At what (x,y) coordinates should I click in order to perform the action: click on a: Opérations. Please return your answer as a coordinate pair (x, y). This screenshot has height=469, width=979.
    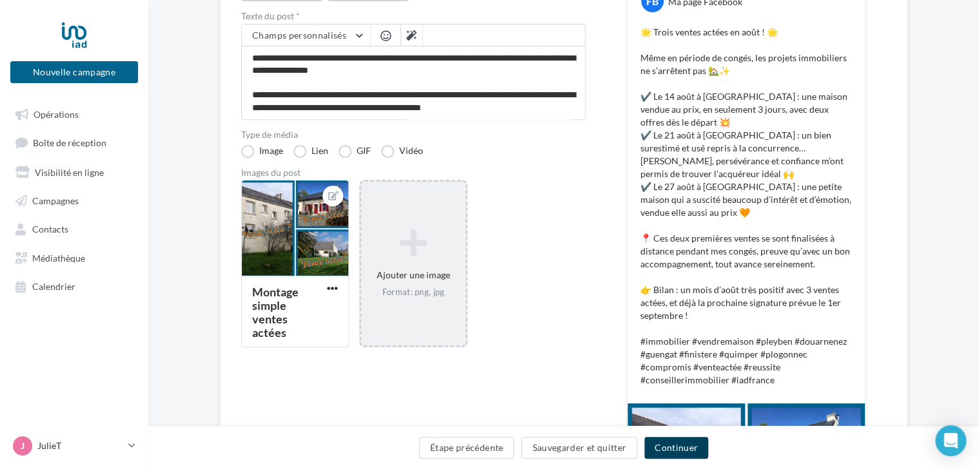
    Looking at the image, I should click on (74, 113).